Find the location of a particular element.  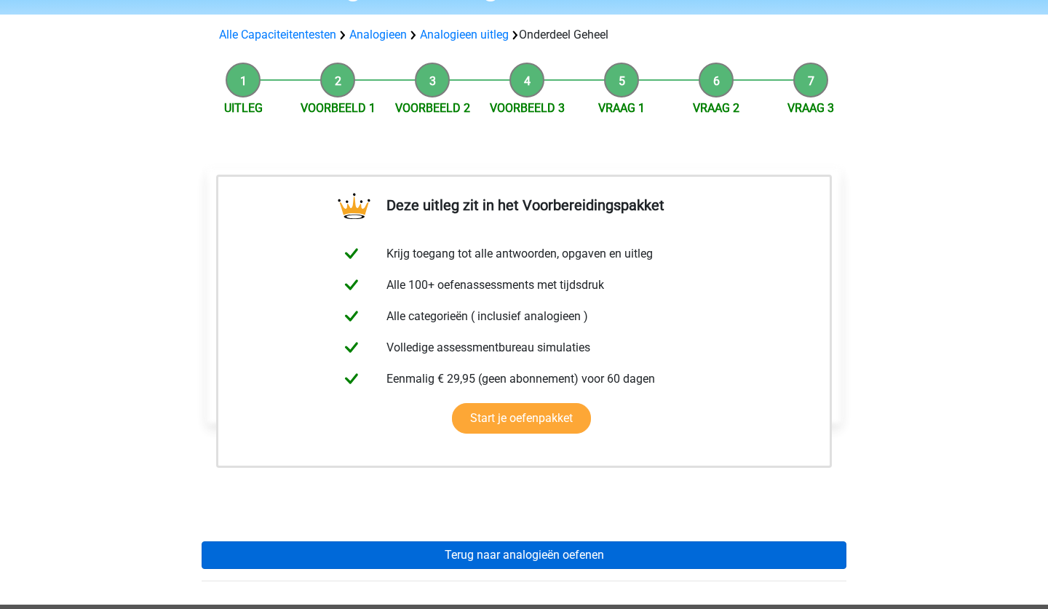

a: Vraag 3 is located at coordinates (811, 108).